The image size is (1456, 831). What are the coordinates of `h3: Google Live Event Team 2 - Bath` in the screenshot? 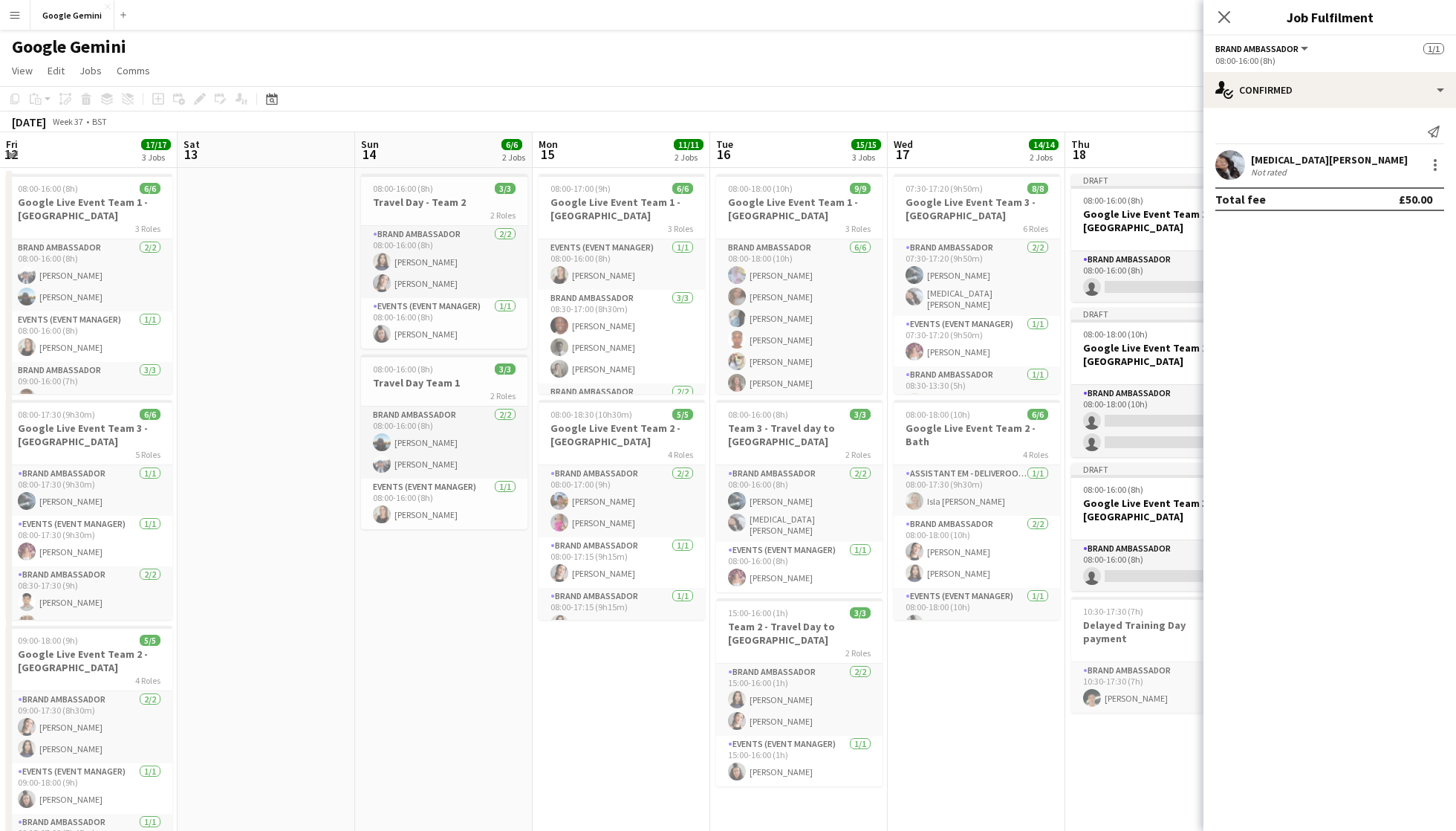 It's located at (977, 434).